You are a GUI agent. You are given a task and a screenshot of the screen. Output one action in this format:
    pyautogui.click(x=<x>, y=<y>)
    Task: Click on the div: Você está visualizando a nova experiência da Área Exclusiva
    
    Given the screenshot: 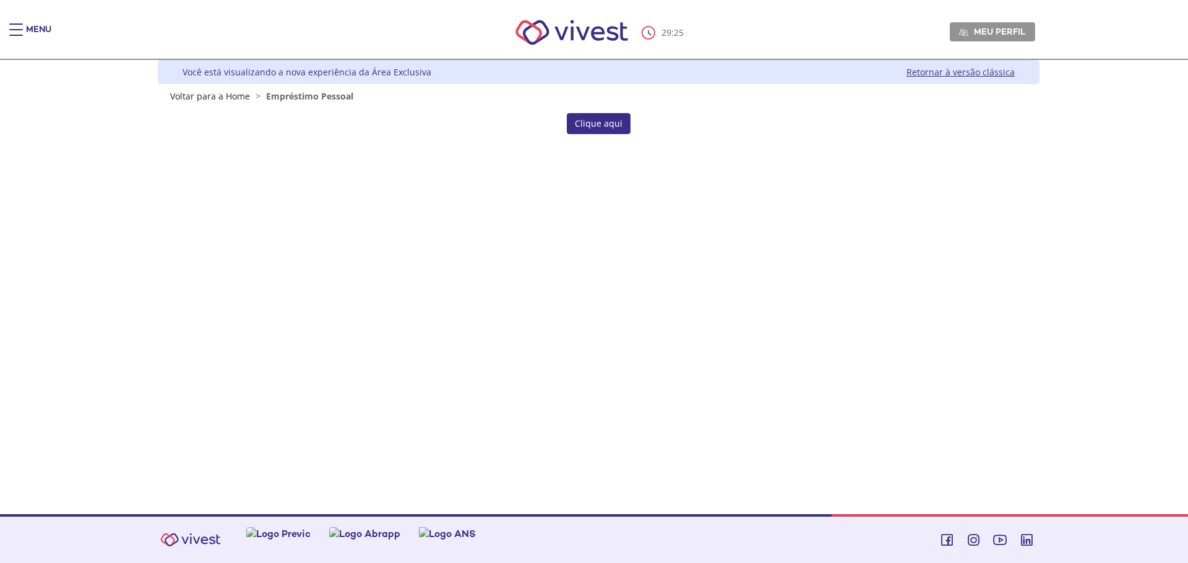 What is the action you would take?
    pyautogui.click(x=307, y=72)
    